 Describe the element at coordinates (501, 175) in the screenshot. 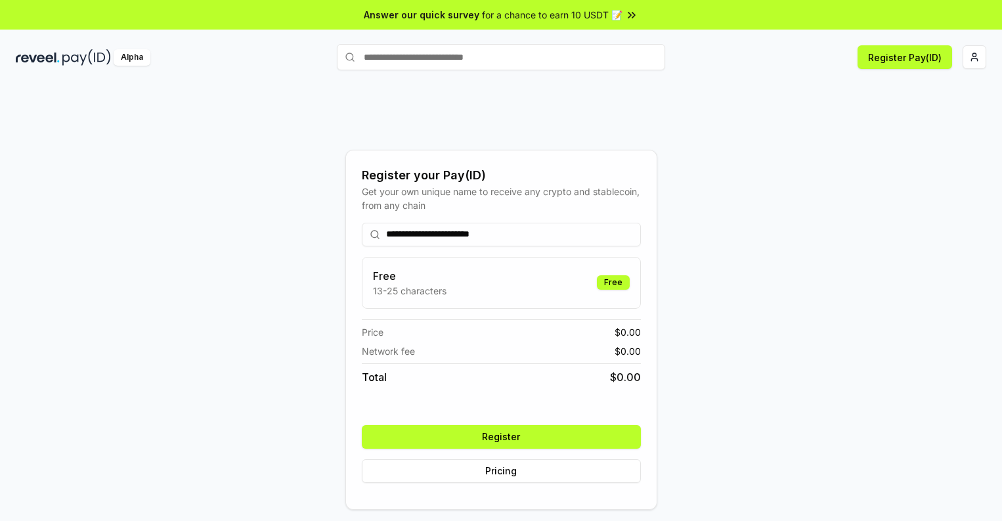

I see `div: Register your Pay(ID)` at that location.